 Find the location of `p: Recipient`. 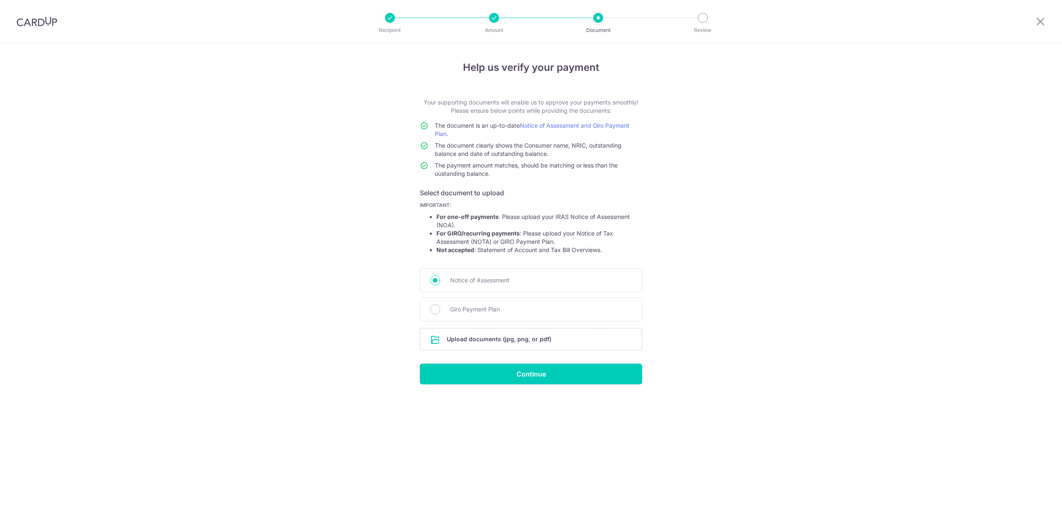

p: Recipient is located at coordinates (390, 30).